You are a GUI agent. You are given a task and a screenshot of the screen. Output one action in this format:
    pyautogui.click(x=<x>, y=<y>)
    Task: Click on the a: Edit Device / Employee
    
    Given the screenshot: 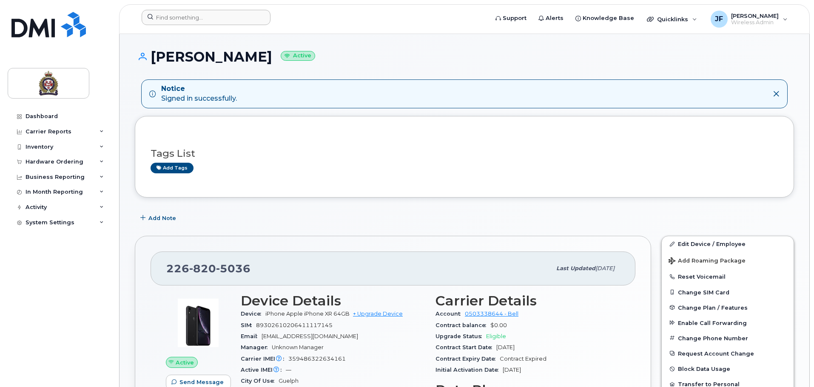 What is the action you would take?
    pyautogui.click(x=728, y=244)
    